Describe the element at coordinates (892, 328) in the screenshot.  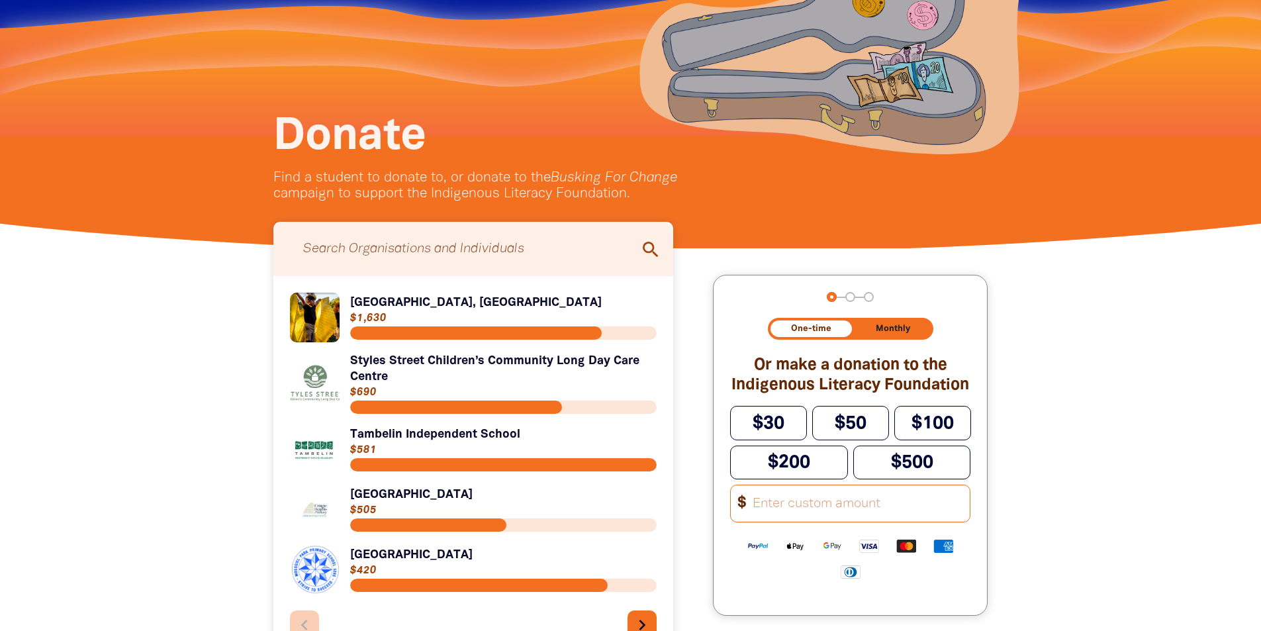
I see `button: Monthly` at that location.